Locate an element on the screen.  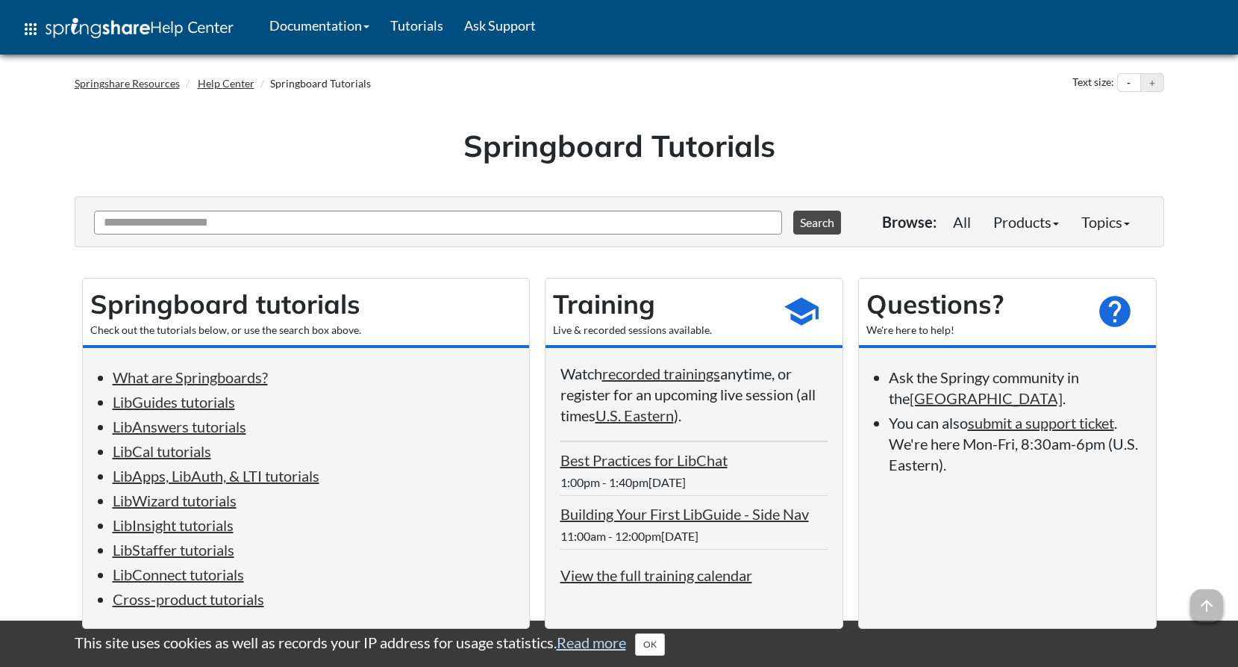
button: Search is located at coordinates (817, 222).